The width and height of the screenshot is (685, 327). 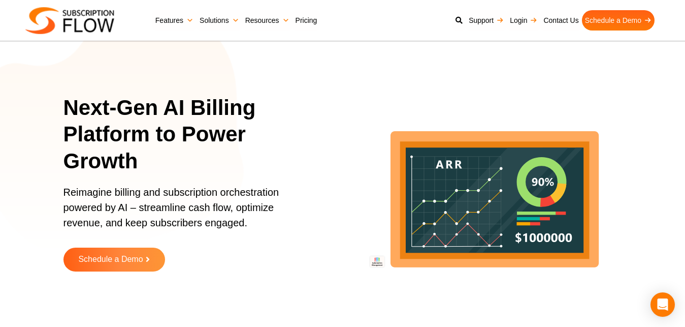 What do you see at coordinates (486, 20) in the screenshot?
I see `a: Support` at bounding box center [486, 20].